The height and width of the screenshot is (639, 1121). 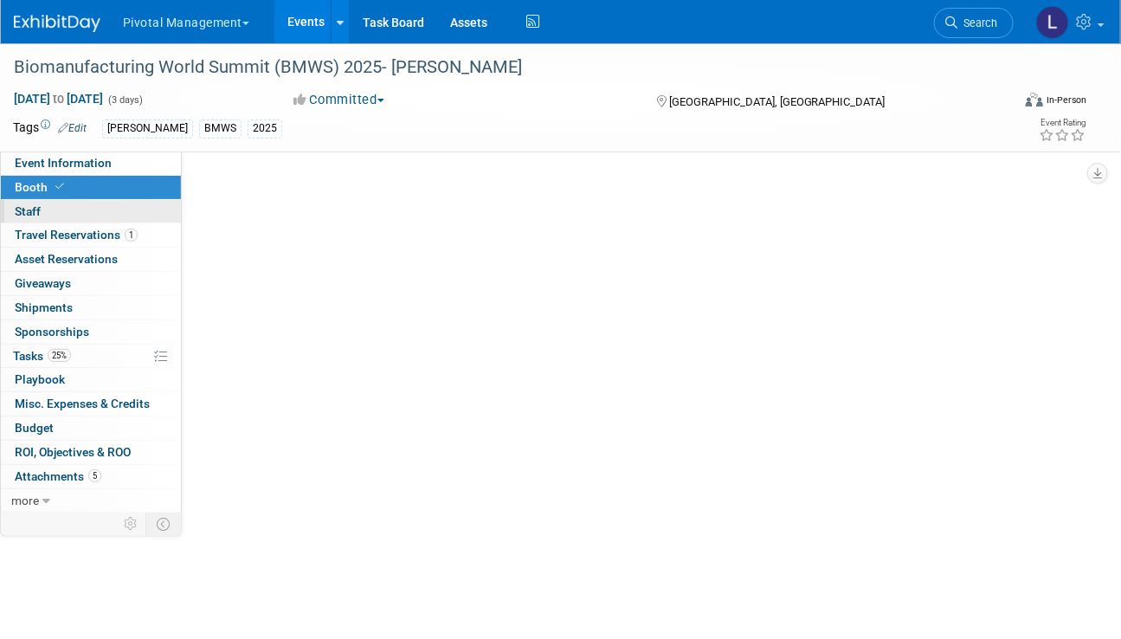 What do you see at coordinates (58, 99) in the screenshot?
I see `span: to` at bounding box center [58, 99].